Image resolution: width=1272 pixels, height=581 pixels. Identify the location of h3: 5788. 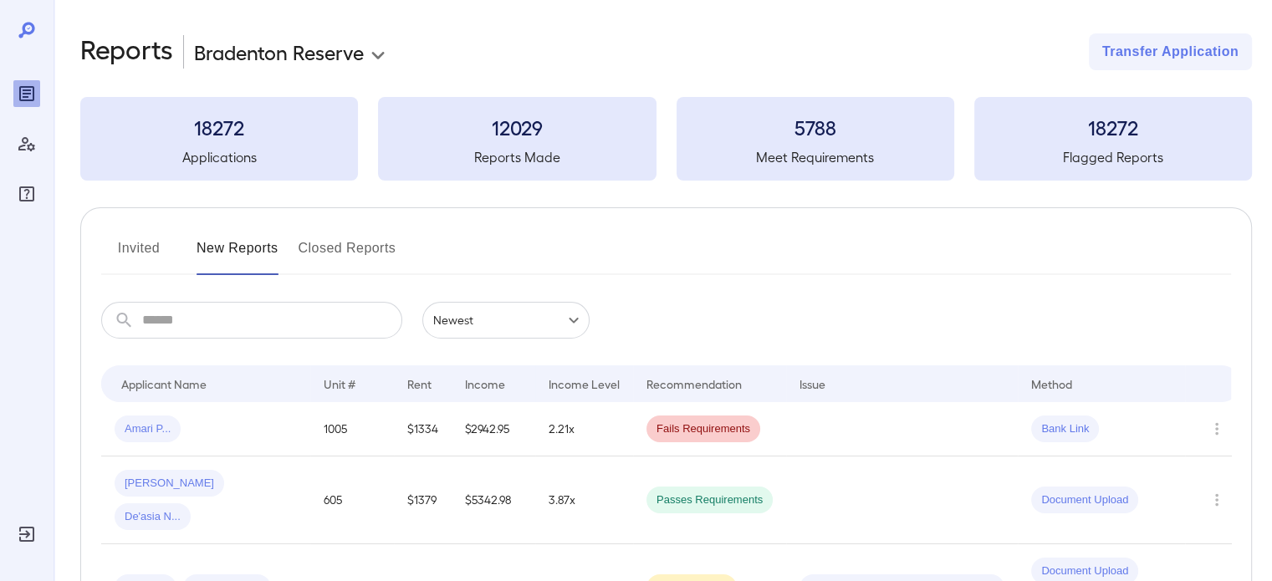
(815, 127).